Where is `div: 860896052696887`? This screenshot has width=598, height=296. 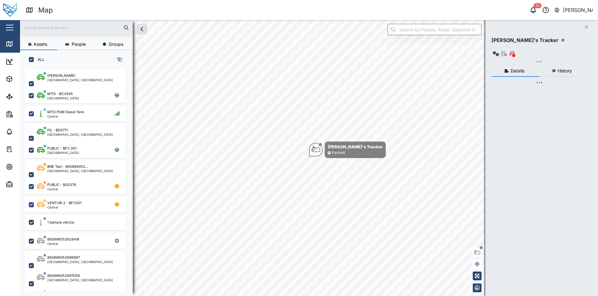
div: 860896052696887 is located at coordinates (64, 257).